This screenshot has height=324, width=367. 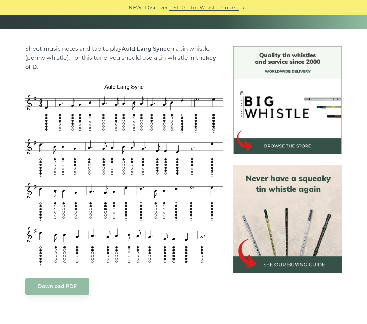 What do you see at coordinates (287, 219) in the screenshot?
I see `img: tin whistle buying guide` at bounding box center [287, 219].